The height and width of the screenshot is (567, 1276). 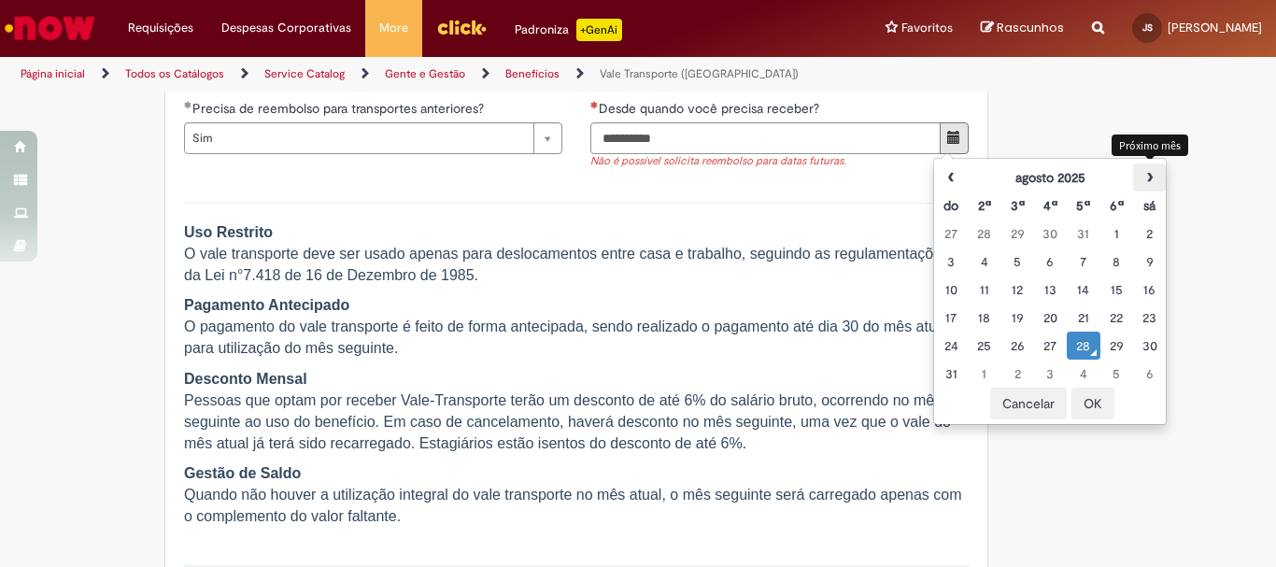 What do you see at coordinates (1082, 318) in the screenshot?
I see `div: 21 August 2025 Thursday` at bounding box center [1082, 318].